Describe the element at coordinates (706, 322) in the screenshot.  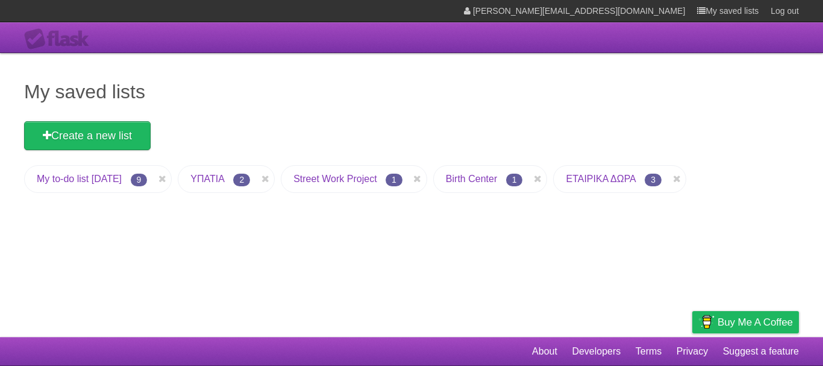
I see `img: Buy me a coffee` at that location.